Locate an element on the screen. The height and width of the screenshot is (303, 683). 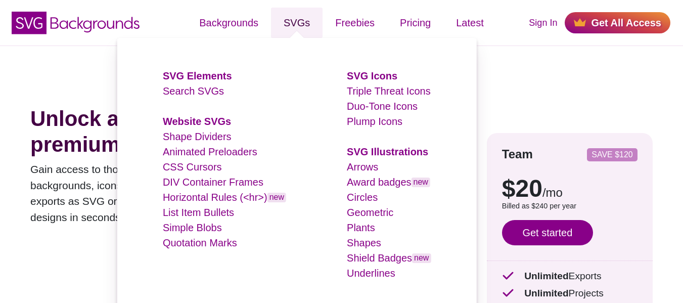
a: Shield Badgesnew is located at coordinates (389, 258).